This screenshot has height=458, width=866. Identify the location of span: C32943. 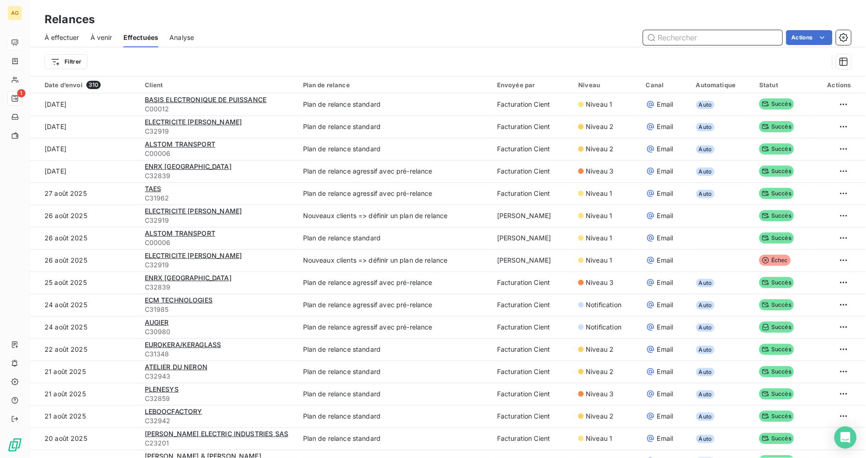
(218, 376).